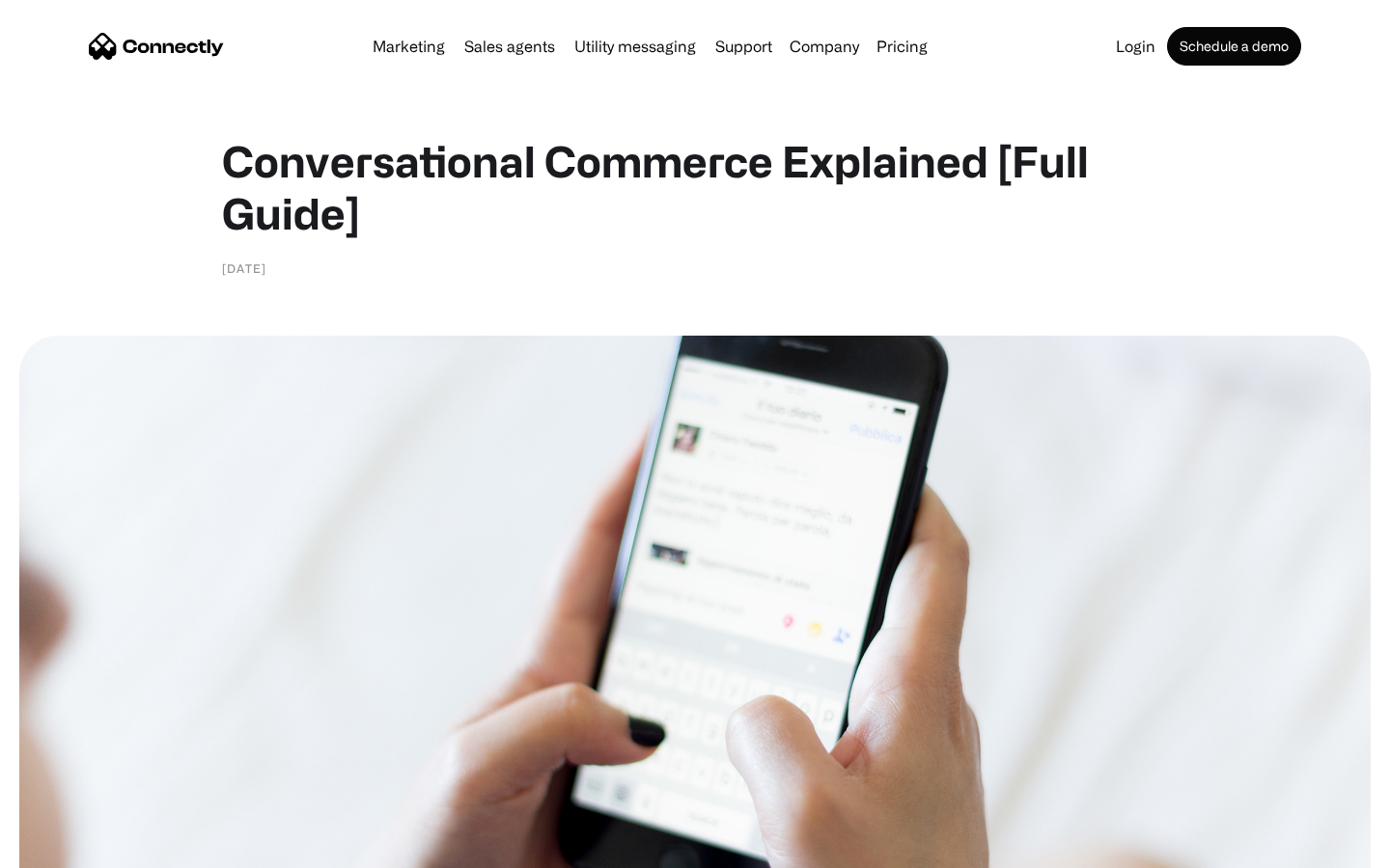 The height and width of the screenshot is (868, 1390). Describe the element at coordinates (743, 47) in the screenshot. I see `a: Support` at that location.